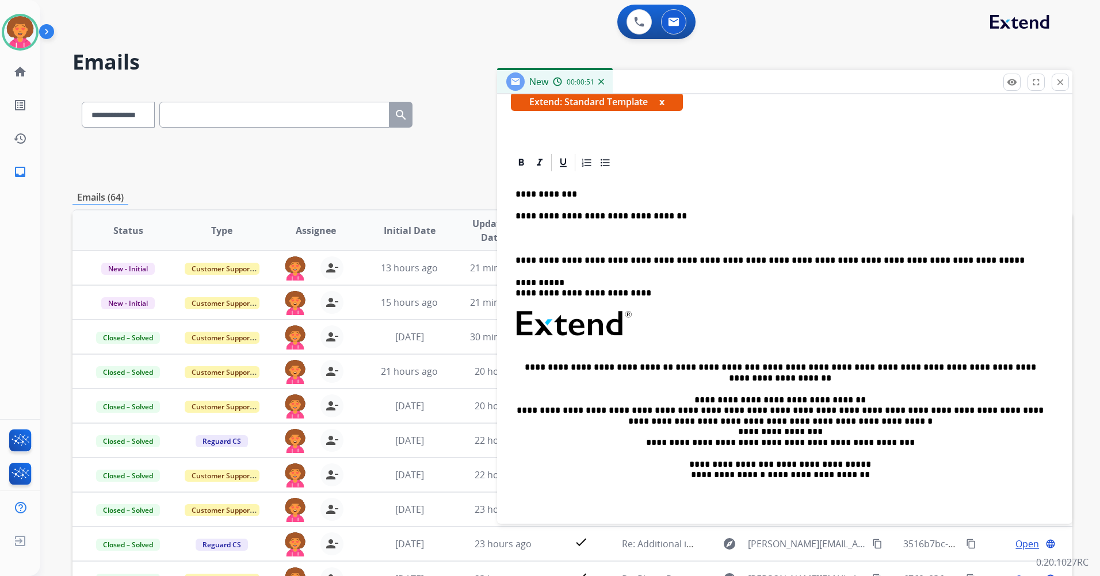 The image size is (1100, 576). I want to click on span: New, so click(538, 82).